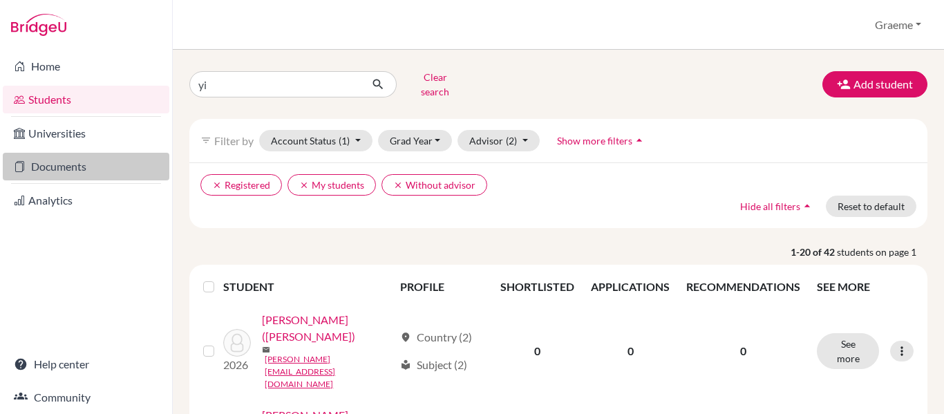 Image resolution: width=944 pixels, height=414 pixels. What do you see at coordinates (433, 365) in the screenshot?
I see `div: Subject (2)` at bounding box center [433, 365].